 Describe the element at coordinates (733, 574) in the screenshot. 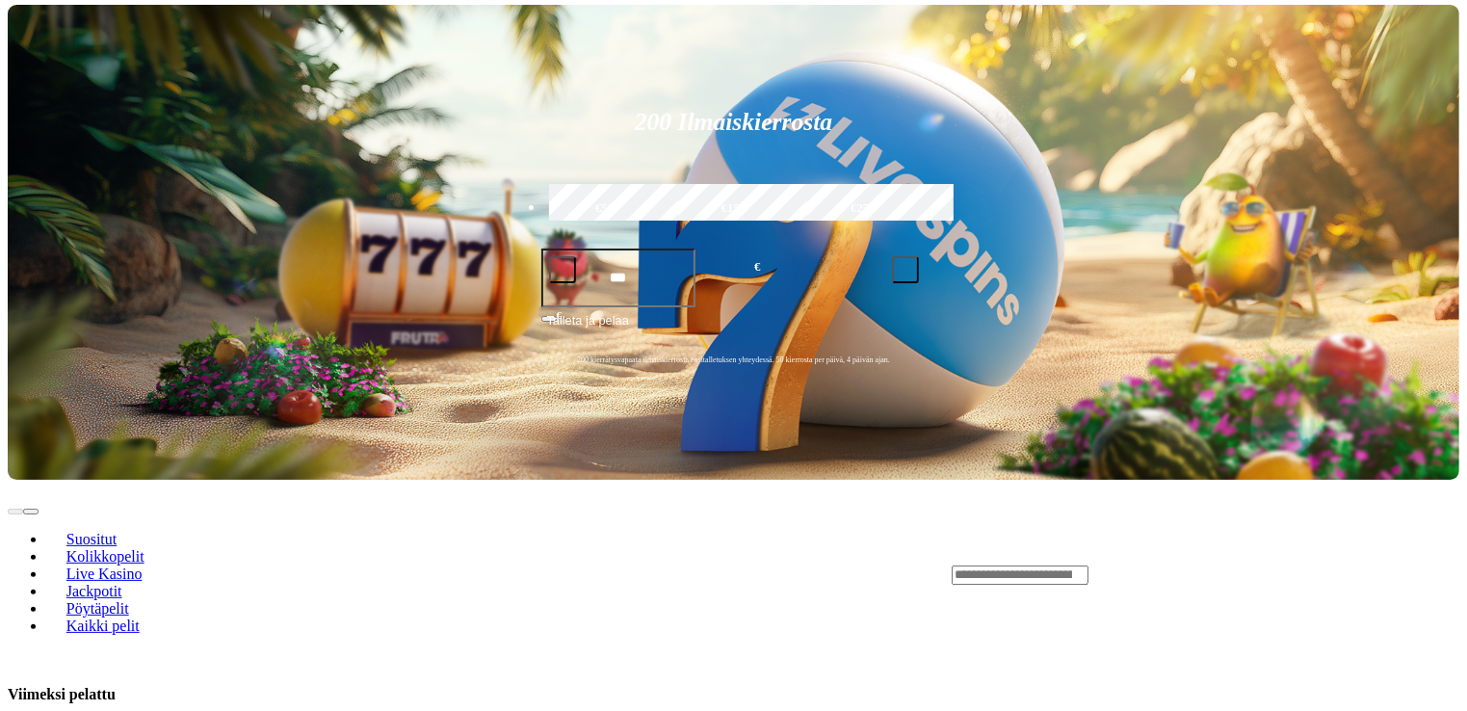

I see `header: Lobby` at that location.